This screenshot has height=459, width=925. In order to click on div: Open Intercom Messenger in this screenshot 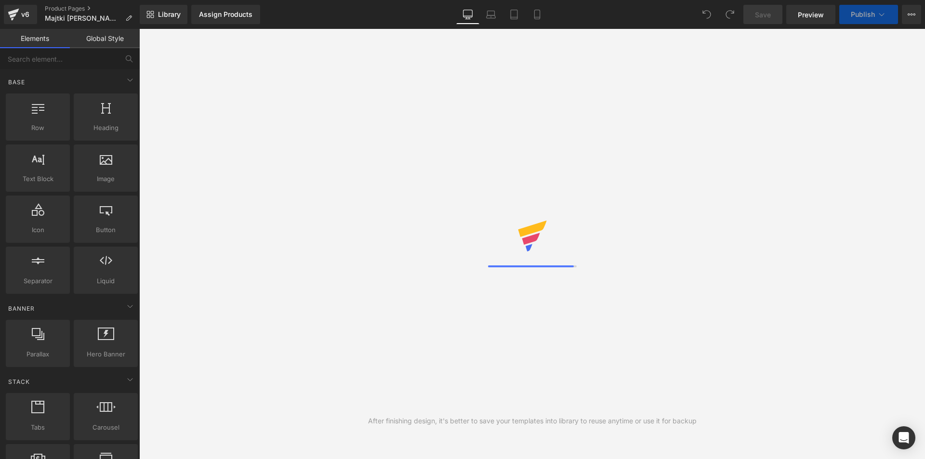, I will do `click(904, 438)`.